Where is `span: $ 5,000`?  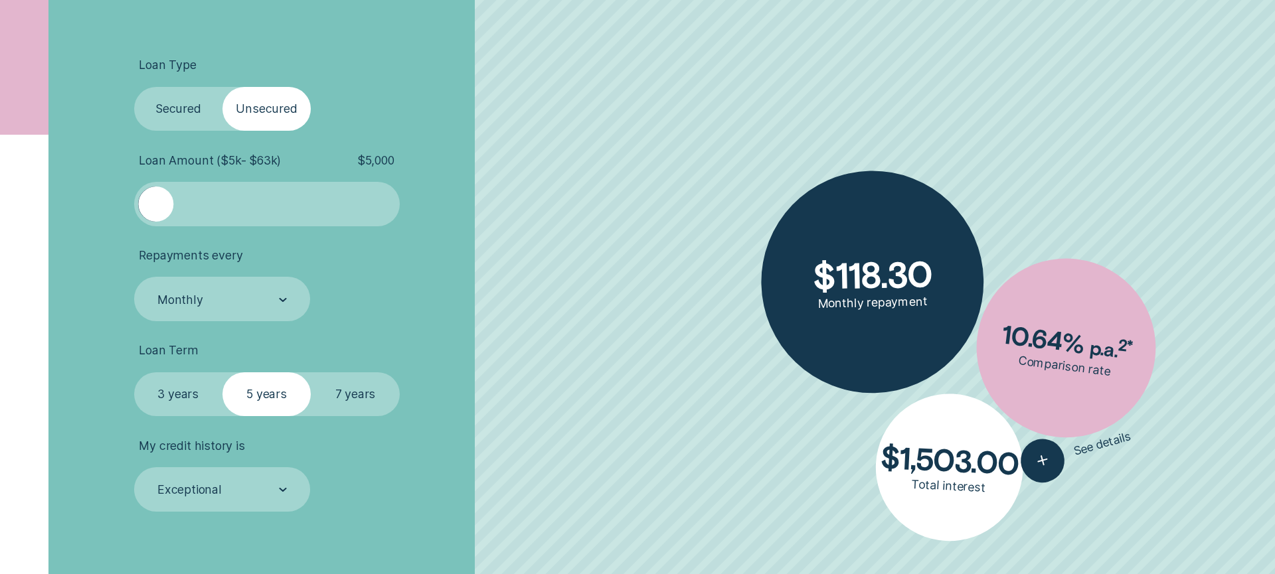
span: $ 5,000 is located at coordinates (376, 161).